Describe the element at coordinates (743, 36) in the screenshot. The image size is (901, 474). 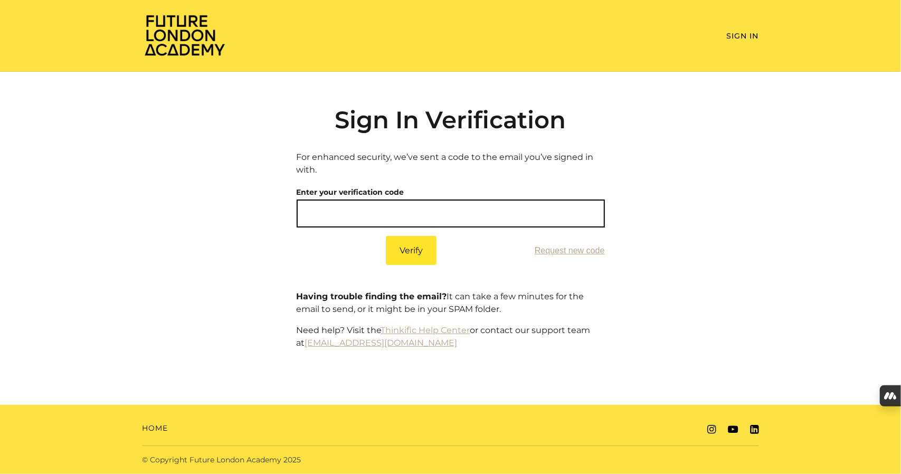
I see `a: Sign In` at that location.